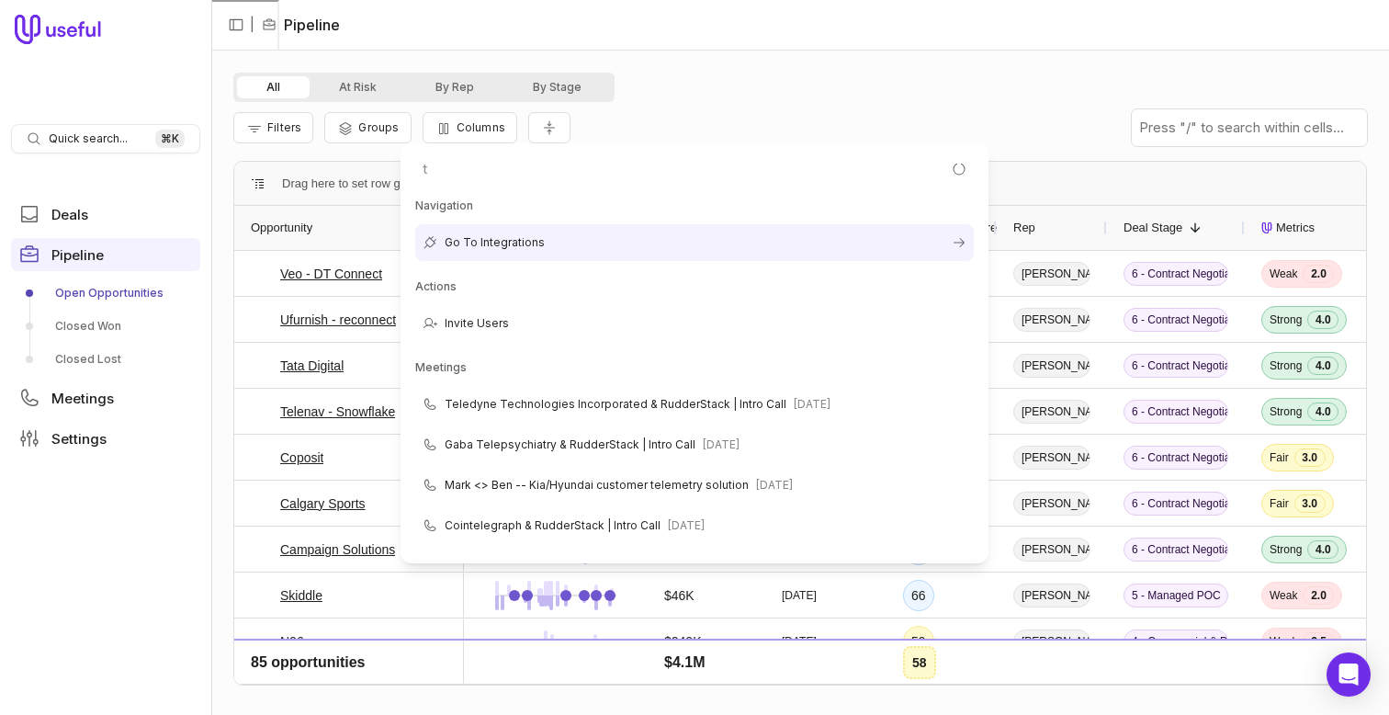 This screenshot has height=715, width=1389. I want to click on span: Cointelegraph & RudderStack | Intro Call, so click(552, 525).